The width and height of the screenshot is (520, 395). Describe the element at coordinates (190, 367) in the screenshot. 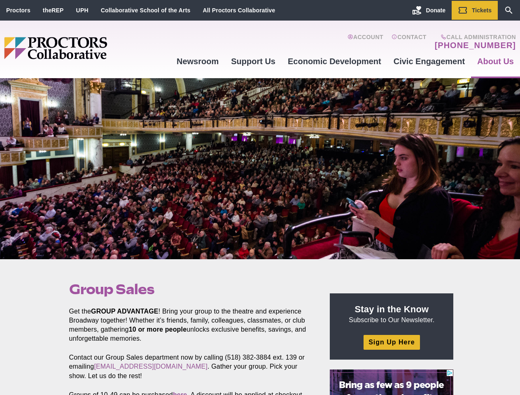

I see `p: Contact our Group Sales department now by calling (518) 382-3884 ext. 139 or emailing . Gather yo...` at that location.